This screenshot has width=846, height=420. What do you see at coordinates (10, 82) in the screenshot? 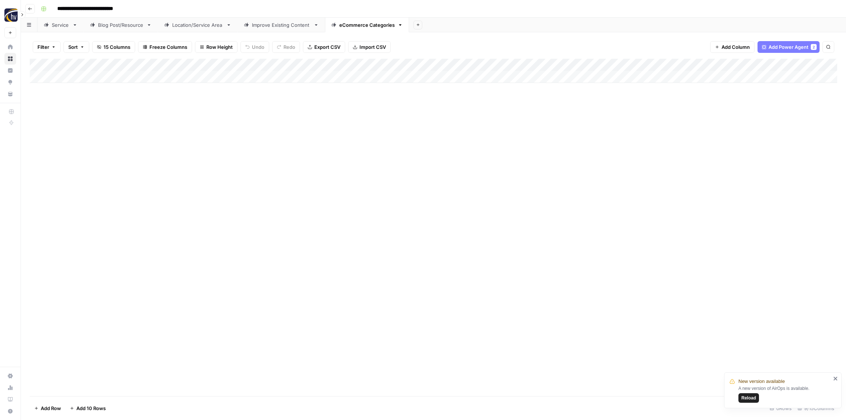
I see `a: Opportunities` at bounding box center [10, 82].